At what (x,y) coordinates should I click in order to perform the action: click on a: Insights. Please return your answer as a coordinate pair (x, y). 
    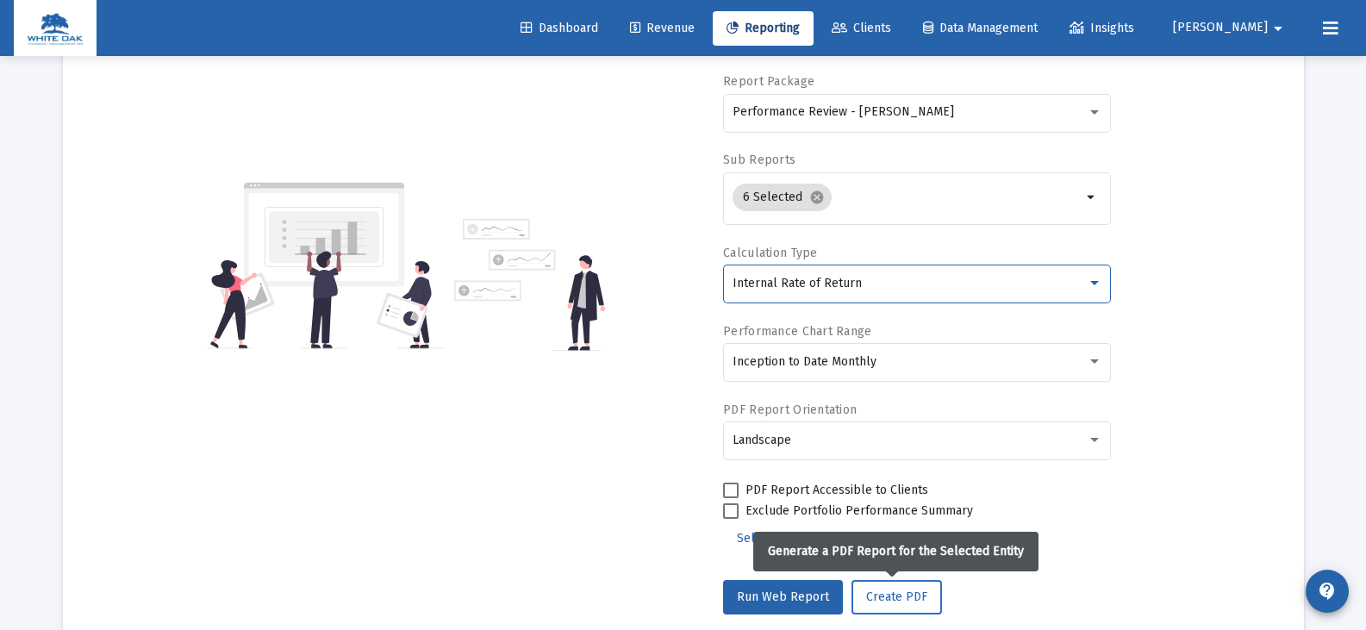
    Looking at the image, I should click on (1101, 28).